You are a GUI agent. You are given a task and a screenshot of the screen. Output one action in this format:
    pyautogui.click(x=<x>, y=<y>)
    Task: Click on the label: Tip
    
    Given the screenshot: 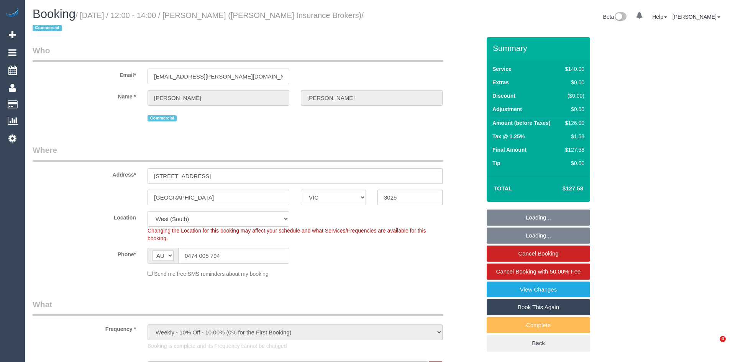 What is the action you would take?
    pyautogui.click(x=496, y=163)
    